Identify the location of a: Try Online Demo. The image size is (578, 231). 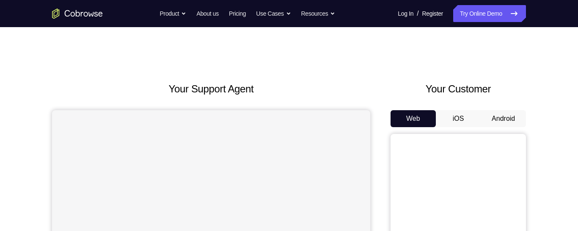
(490, 14).